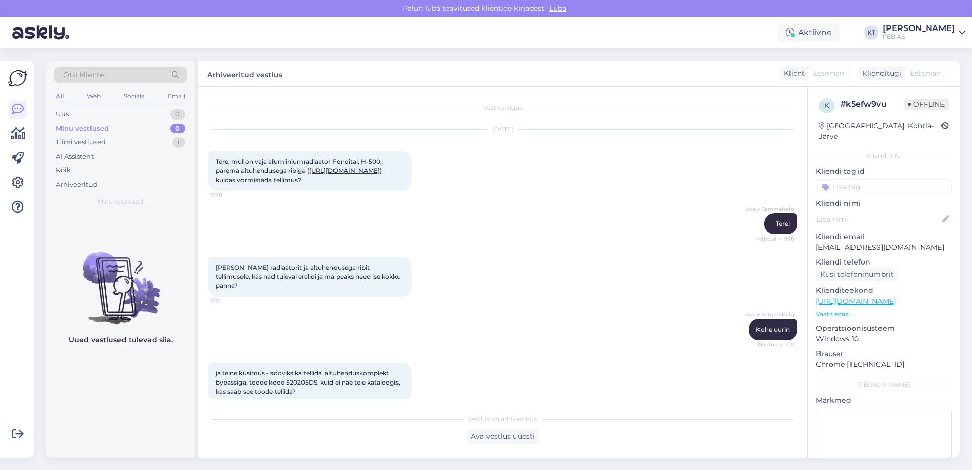  What do you see at coordinates (884, 156) in the screenshot?
I see `div: Kliendi info` at bounding box center [884, 156].